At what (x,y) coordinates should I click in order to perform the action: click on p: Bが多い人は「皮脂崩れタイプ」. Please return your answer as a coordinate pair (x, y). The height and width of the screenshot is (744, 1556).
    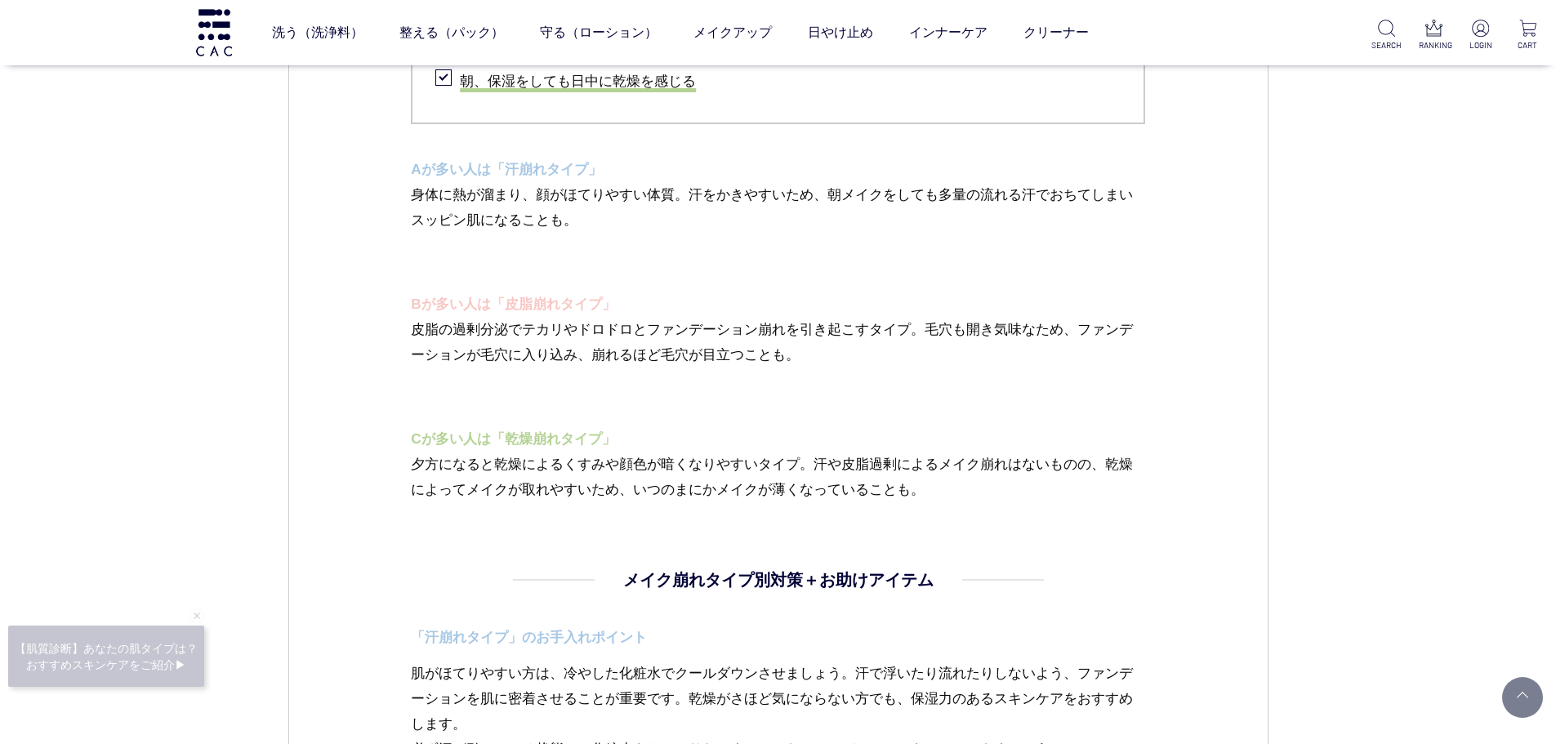
    Looking at the image, I should click on (778, 304).